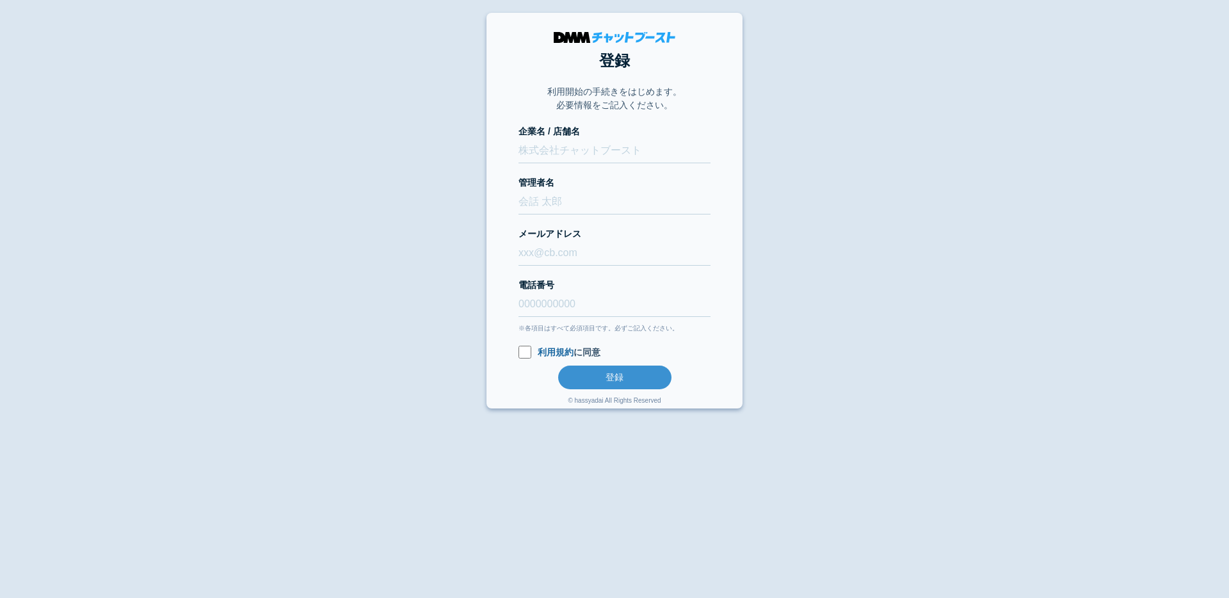  I want to click on label: 管理者名, so click(615, 182).